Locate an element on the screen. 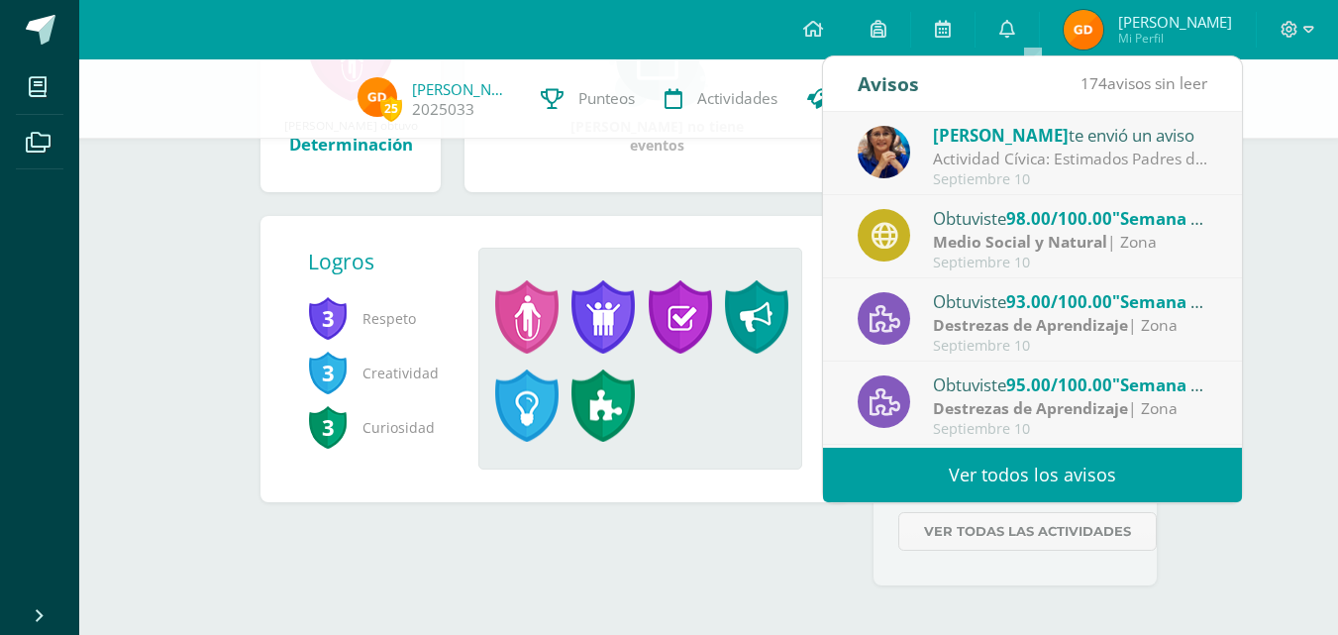  span: "Semana 4" is located at coordinates (1160, 301).